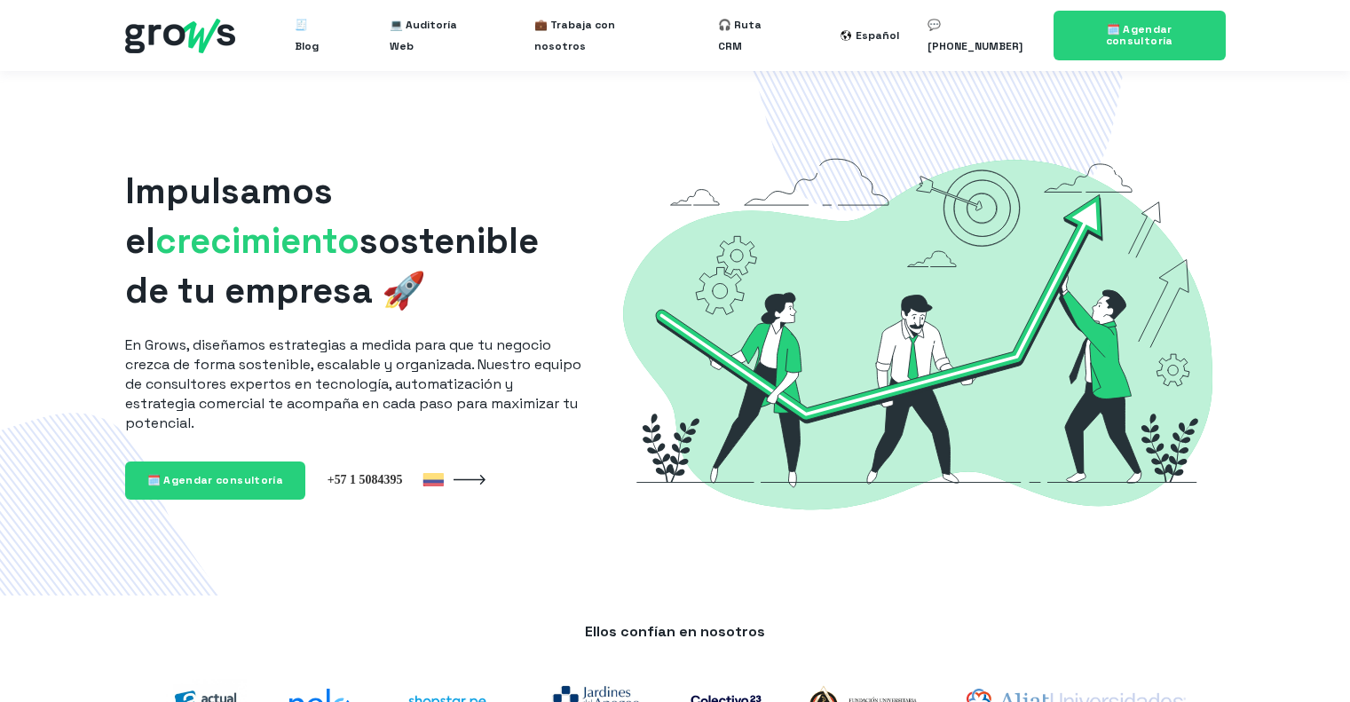  Describe the element at coordinates (597, 35) in the screenshot. I see `span: 💼 Trabaja con nosotros` at that location.